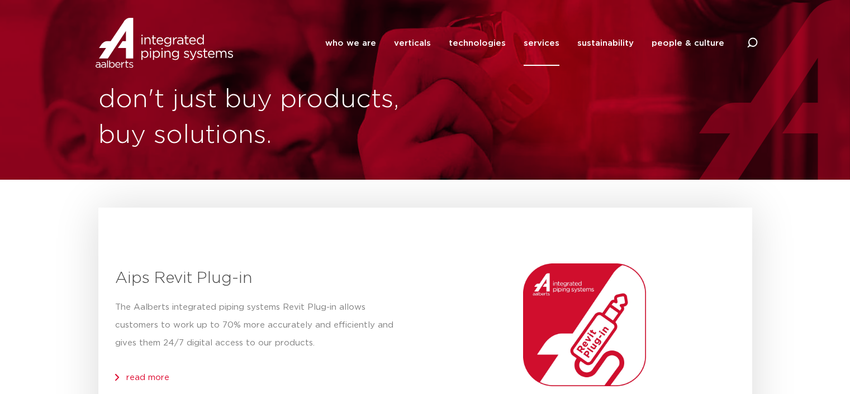 Image resolution: width=850 pixels, height=394 pixels. I want to click on p: The Aalberts integrated piping systems Revit Plug-in allows customers to work up to 70% more accu..., so click(261, 326).